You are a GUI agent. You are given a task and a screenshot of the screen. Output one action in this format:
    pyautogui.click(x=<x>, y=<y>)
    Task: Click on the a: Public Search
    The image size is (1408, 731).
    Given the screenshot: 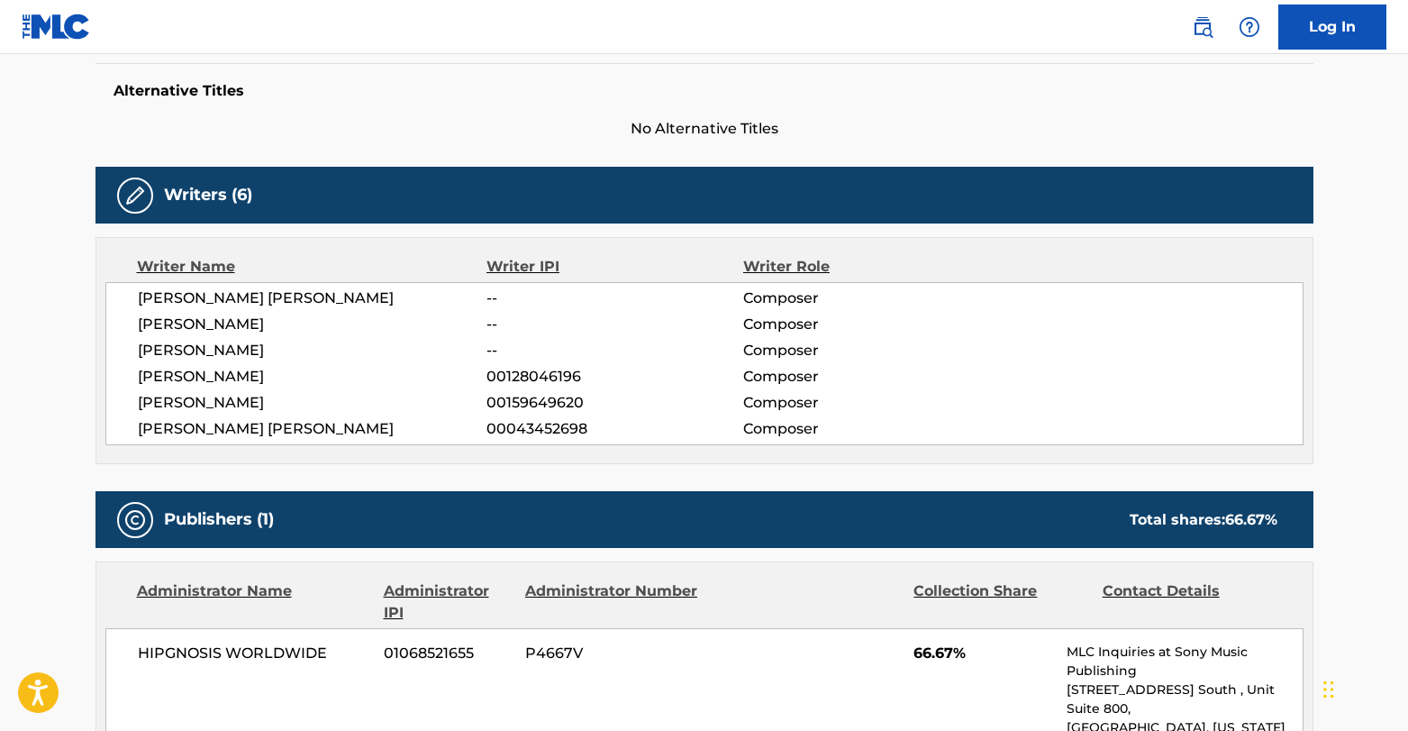 What is the action you would take?
    pyautogui.click(x=1203, y=27)
    